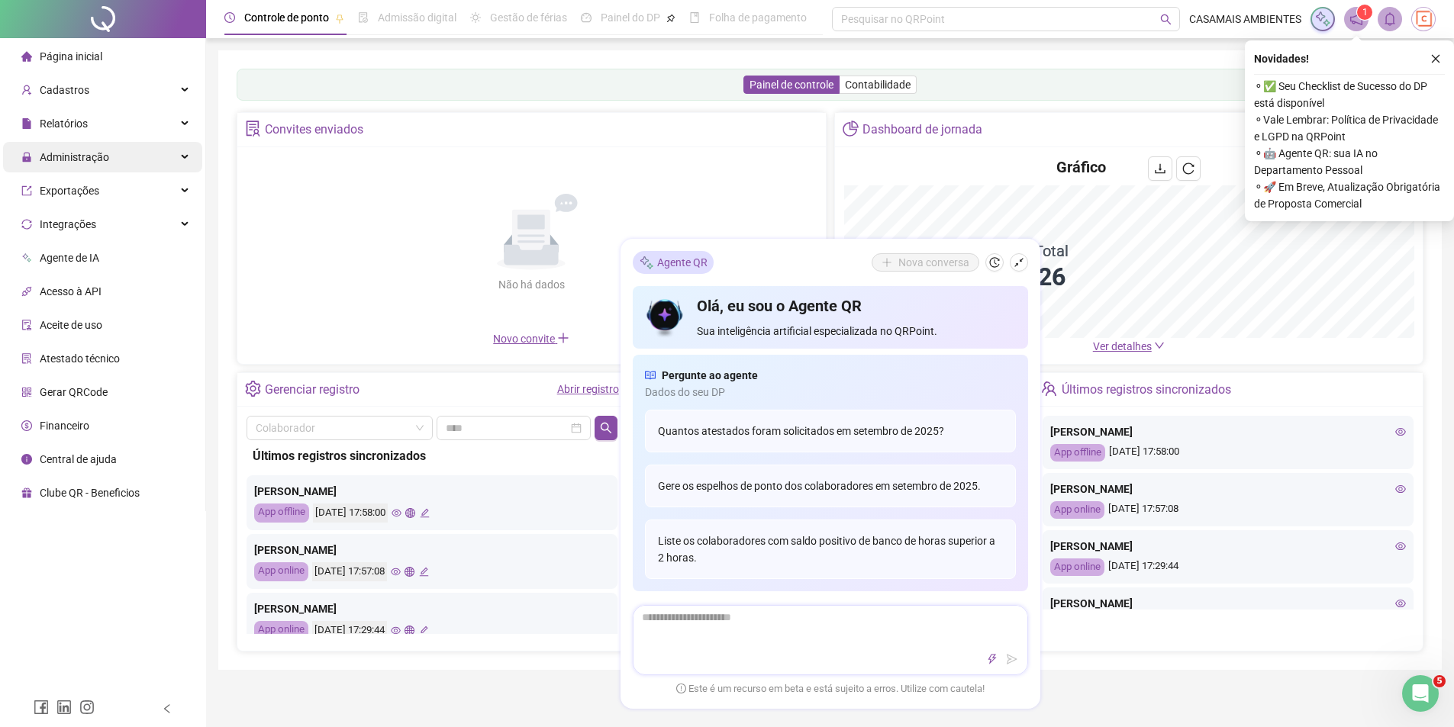 Image resolution: width=1454 pixels, height=727 pixels. I want to click on span: Contabilidade, so click(878, 85).